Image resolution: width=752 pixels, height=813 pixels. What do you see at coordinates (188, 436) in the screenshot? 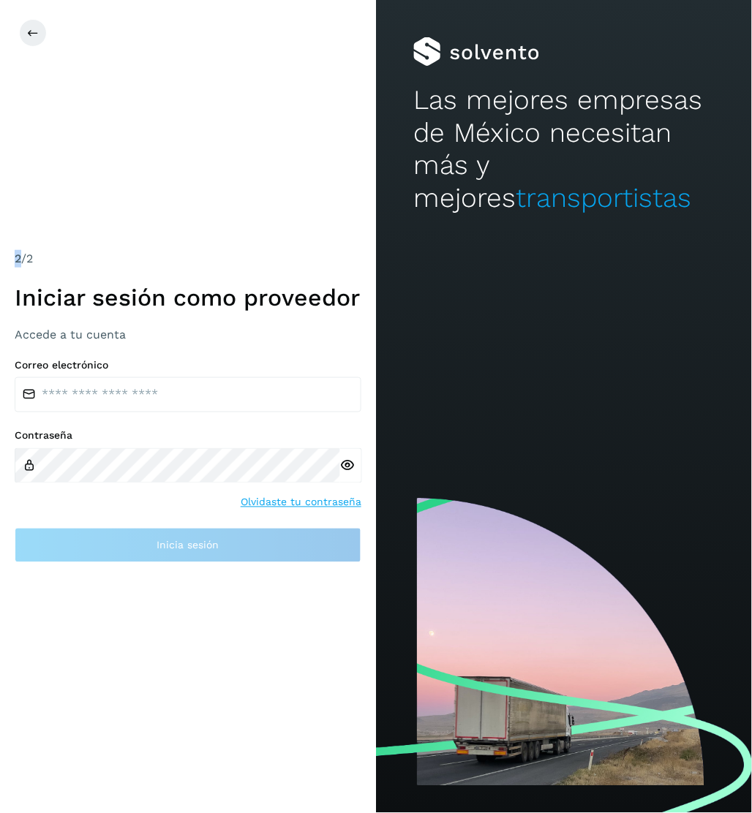
I see `label: Contraseña` at bounding box center [188, 436].